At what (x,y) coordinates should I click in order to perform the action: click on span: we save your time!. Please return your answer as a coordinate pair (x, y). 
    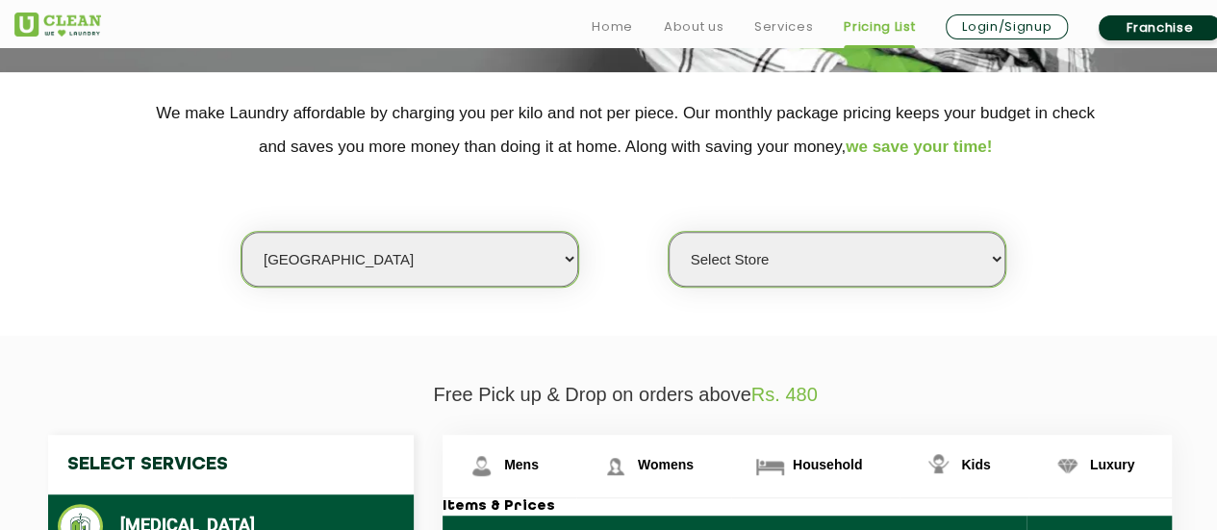
    Looking at the image, I should click on (919, 146).